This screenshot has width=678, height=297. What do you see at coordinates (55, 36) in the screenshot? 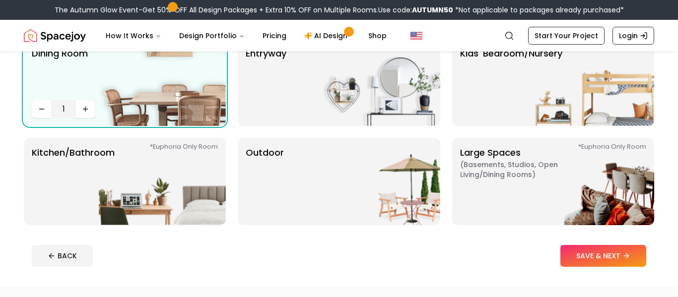
I see `a: Spacejoy` at bounding box center [55, 36].